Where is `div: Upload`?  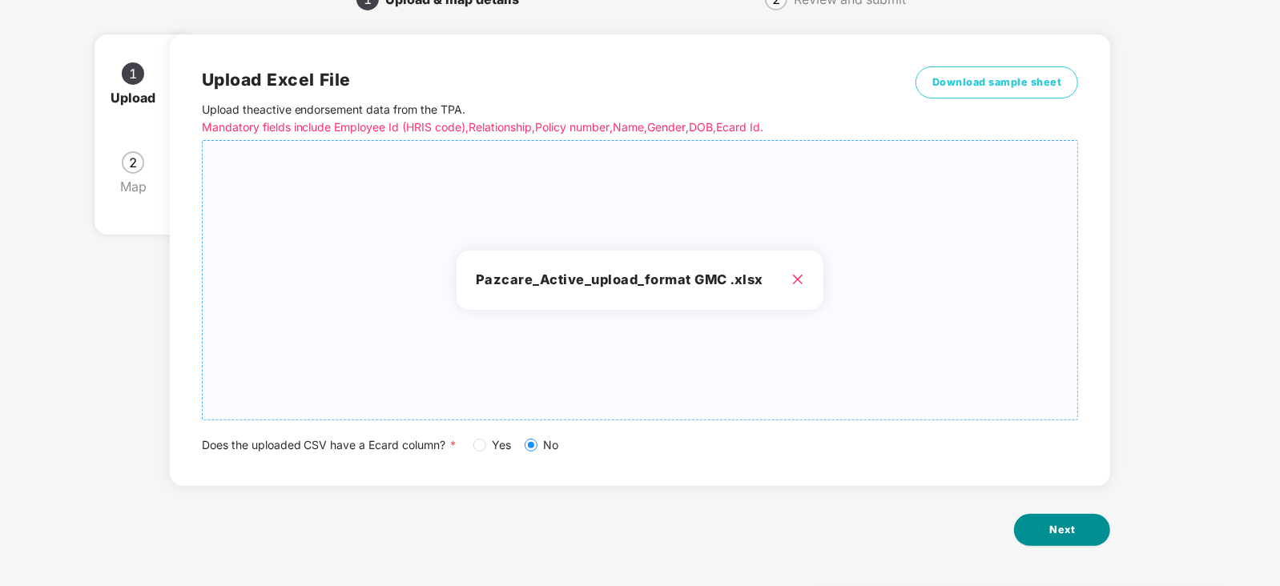
div: Upload is located at coordinates (139, 98).